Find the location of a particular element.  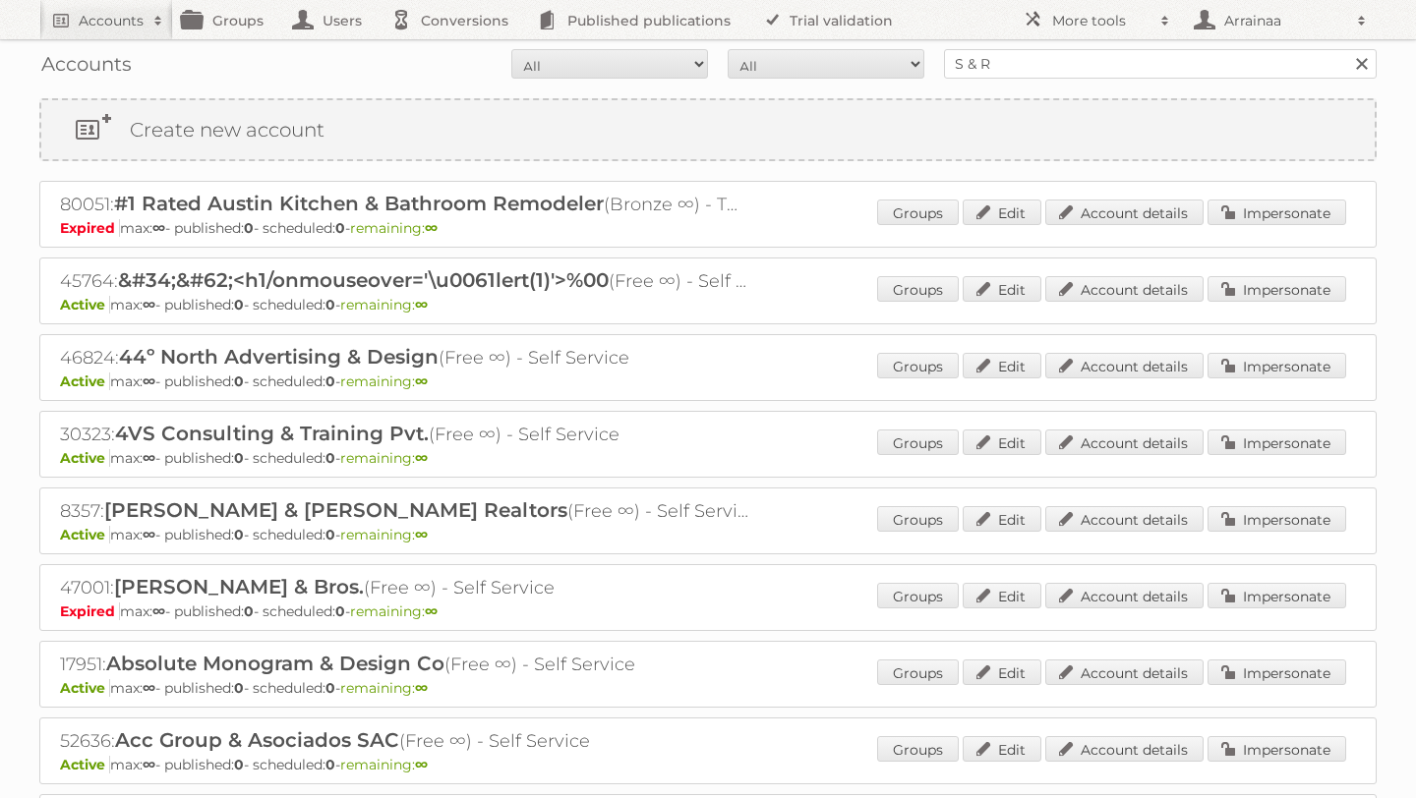

h2: 30323: (Free ∞) - Self Service is located at coordinates (404, 435).